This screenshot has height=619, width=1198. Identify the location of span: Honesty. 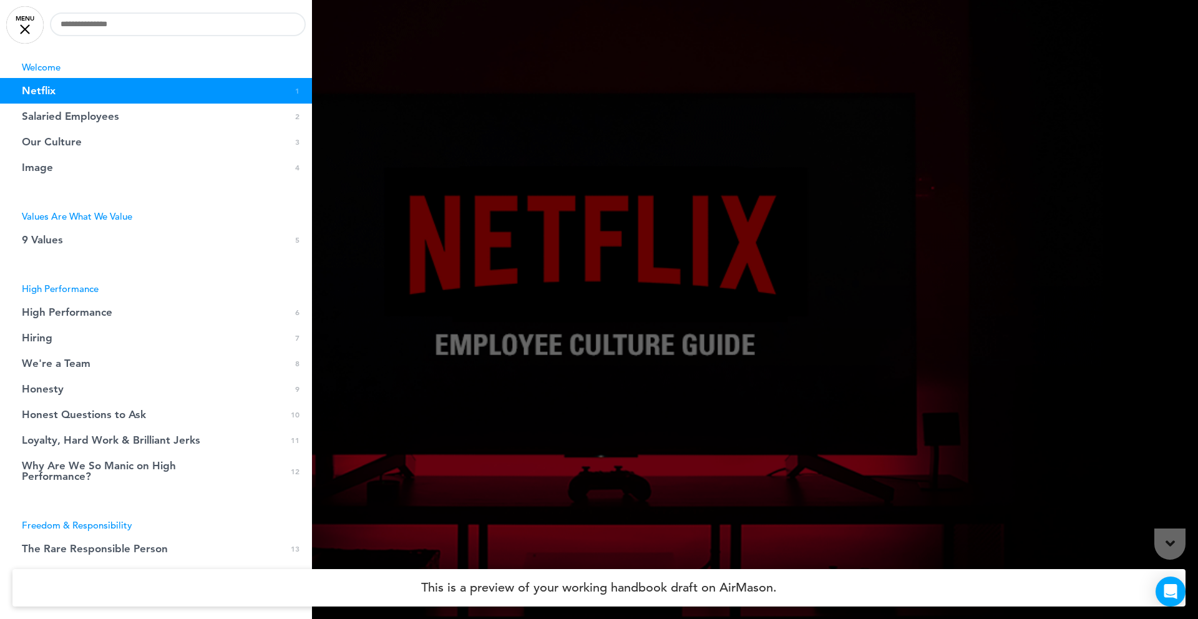
(42, 389).